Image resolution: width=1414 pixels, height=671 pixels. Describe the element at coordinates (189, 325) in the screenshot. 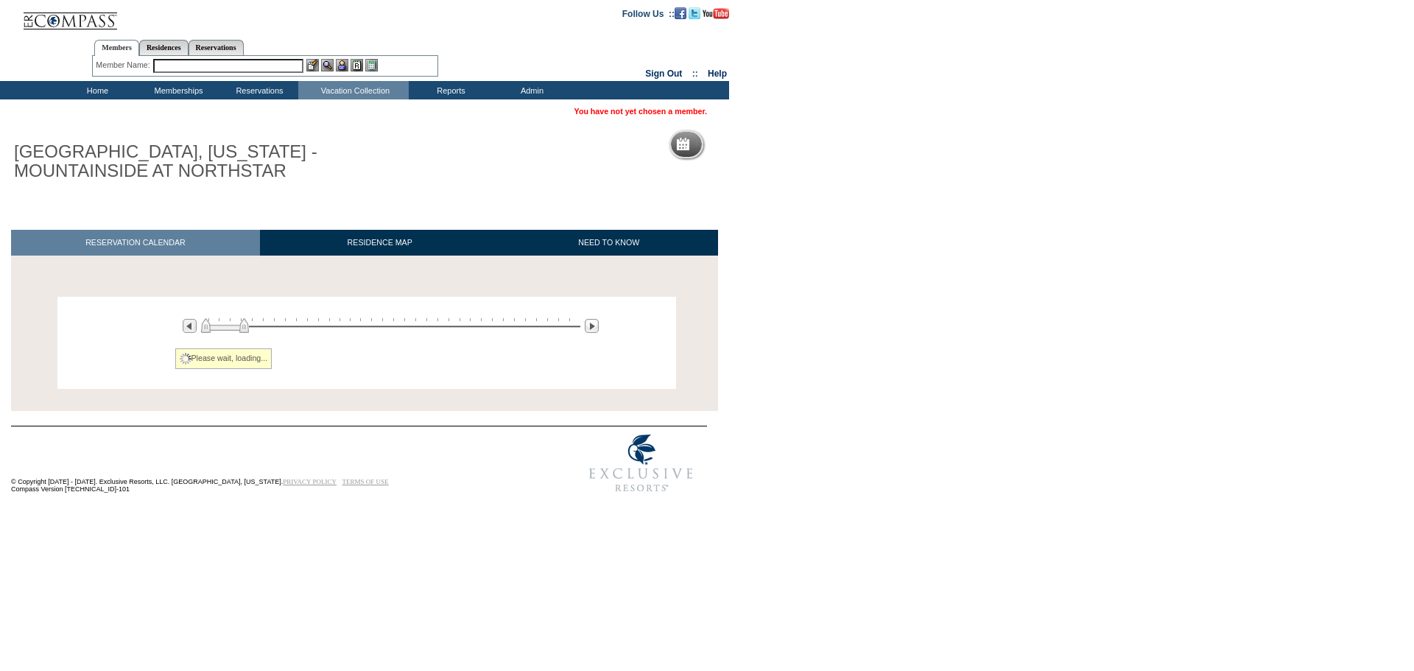

I see `img: Previous` at that location.